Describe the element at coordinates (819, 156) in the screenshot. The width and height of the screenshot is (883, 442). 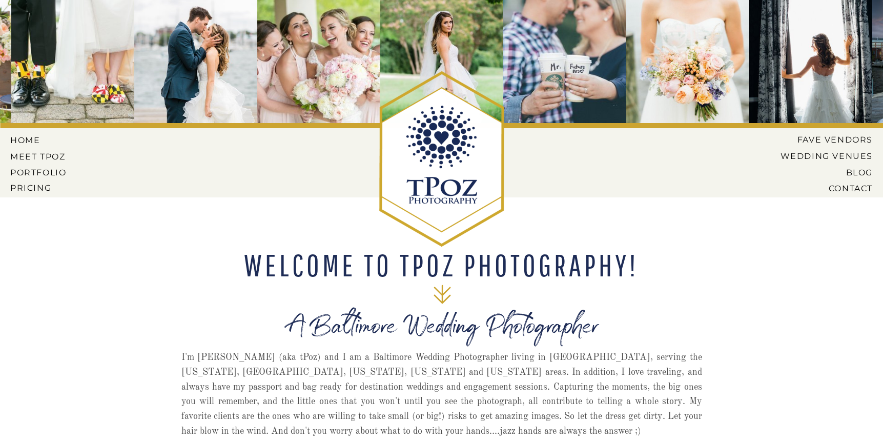
I see `nav: Wedding Venues` at that location.